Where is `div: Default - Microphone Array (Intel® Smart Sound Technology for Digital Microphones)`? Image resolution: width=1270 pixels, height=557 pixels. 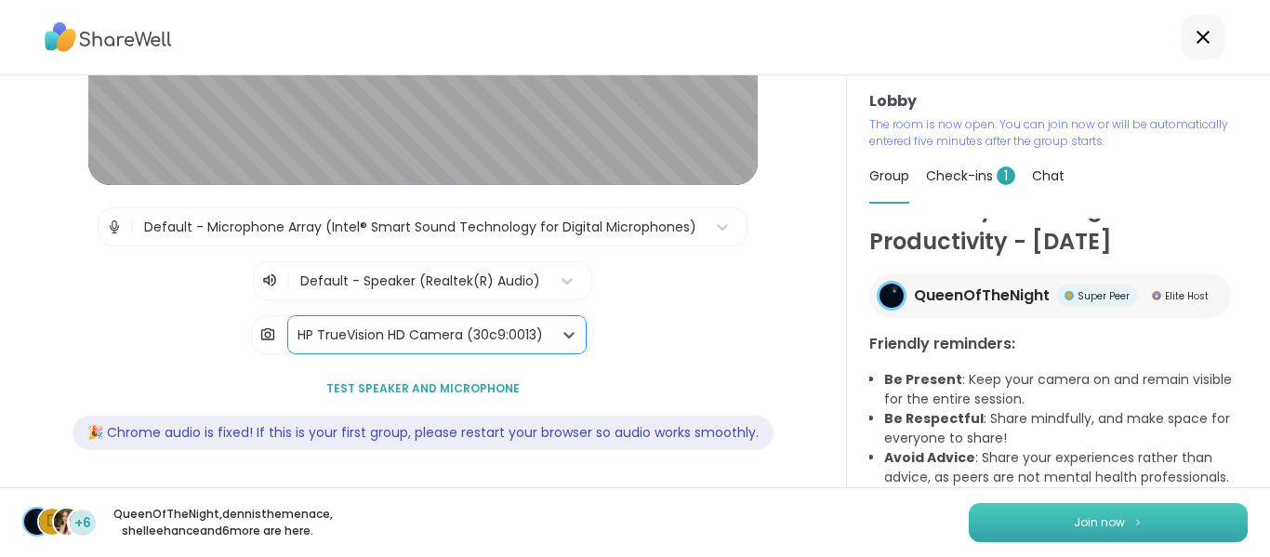
div: Default - Microphone Array (Intel® Smart Sound Technology for Digital Microphones) is located at coordinates (420, 227).